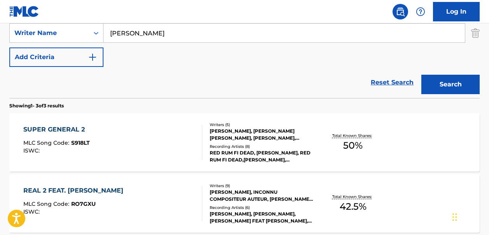  Describe the element at coordinates (49, 33) in the screenshot. I see `div: Writer Name` at that location.